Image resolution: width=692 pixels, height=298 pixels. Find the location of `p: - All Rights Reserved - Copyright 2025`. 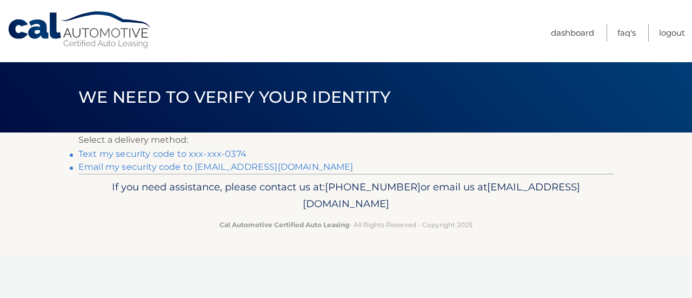

p: - All Rights Reserved - Copyright 2025 is located at coordinates (346, 225).